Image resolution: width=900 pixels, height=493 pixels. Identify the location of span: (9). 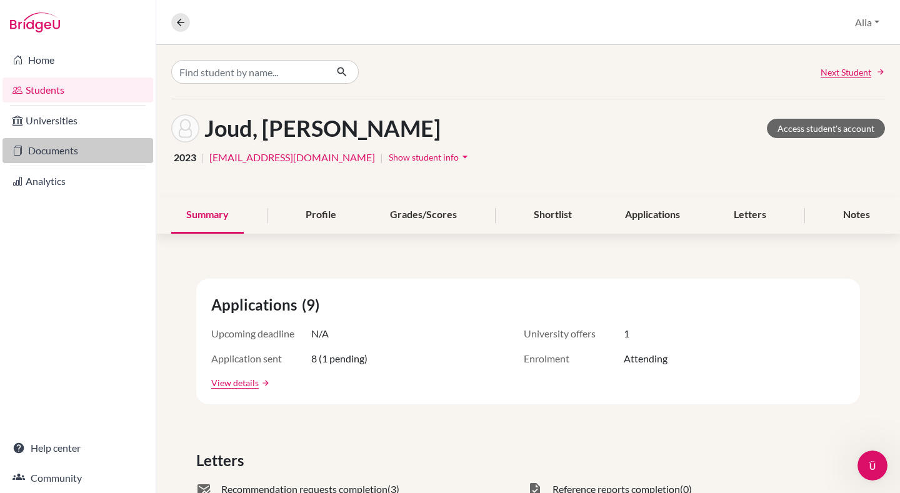
(313, 305).